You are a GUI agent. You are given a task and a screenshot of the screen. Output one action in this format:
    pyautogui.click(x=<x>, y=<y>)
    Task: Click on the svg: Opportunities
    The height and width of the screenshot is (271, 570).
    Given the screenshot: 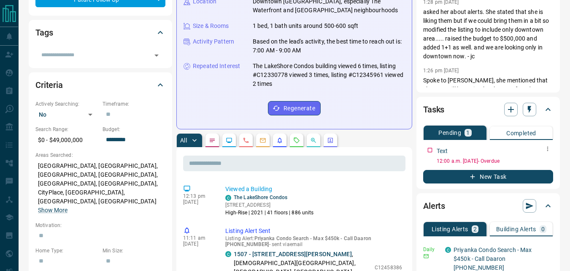 What is the action you would take?
    pyautogui.click(x=314, y=140)
    